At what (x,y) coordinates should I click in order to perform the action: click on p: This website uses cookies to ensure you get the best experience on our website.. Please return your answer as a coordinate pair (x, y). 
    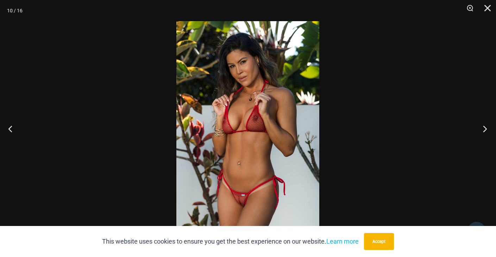
    Looking at the image, I should click on (230, 241).